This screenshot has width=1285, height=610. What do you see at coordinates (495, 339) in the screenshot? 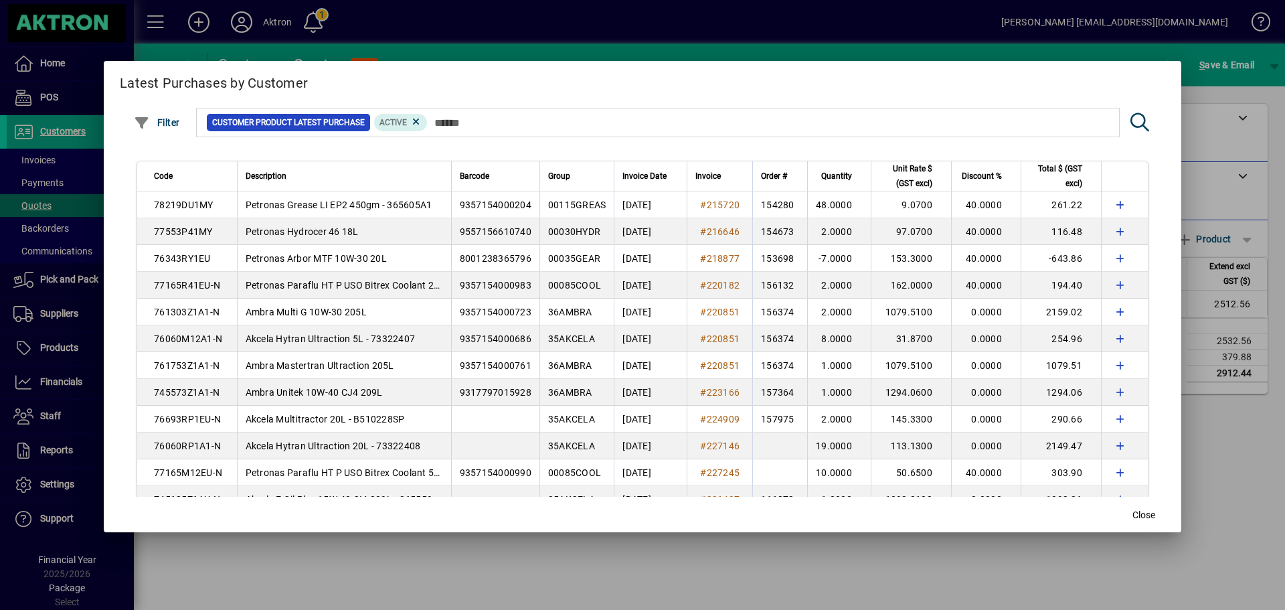
I see `span: 9357154000686` at bounding box center [495, 339].